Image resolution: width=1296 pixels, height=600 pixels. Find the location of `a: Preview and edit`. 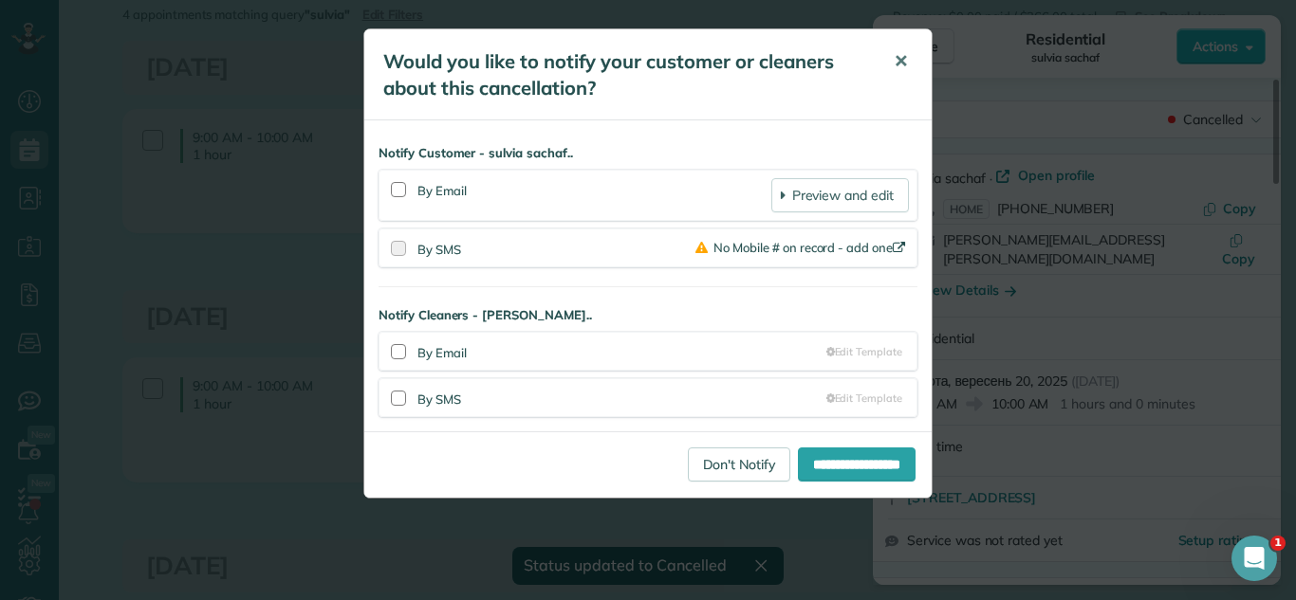

a: Preview and edit is located at coordinates (839, 195).